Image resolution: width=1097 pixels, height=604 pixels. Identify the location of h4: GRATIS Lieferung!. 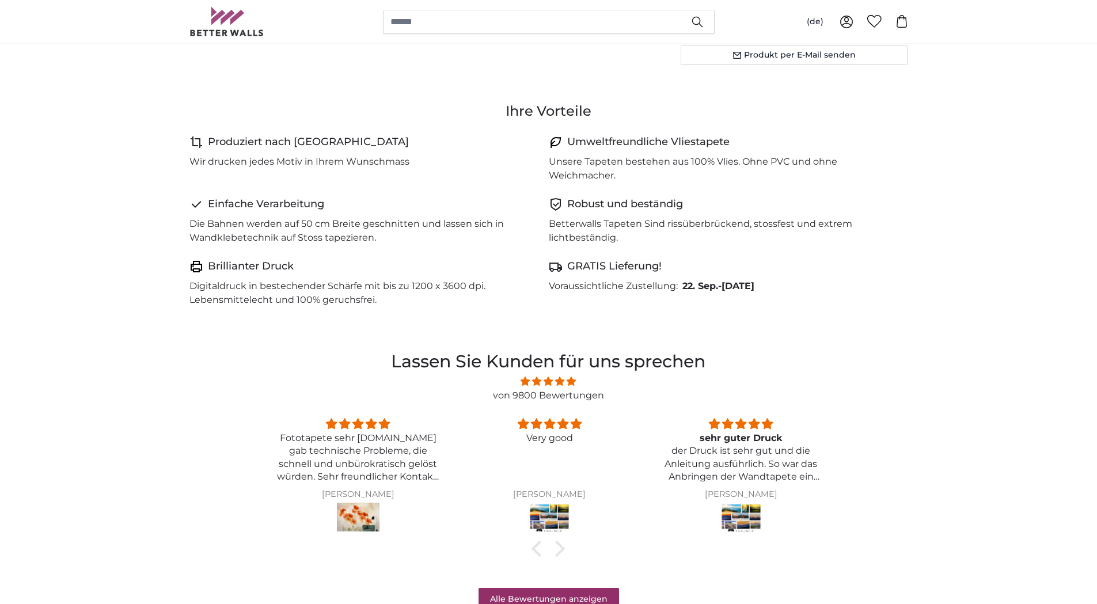
(615, 267).